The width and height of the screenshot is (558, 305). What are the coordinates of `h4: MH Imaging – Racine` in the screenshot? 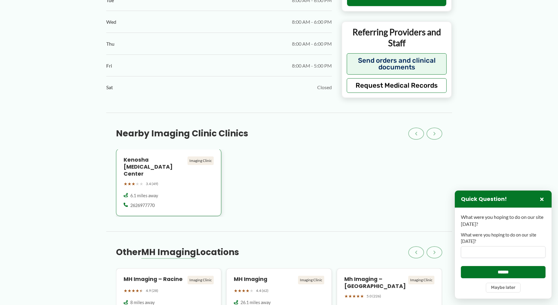 It's located at (154, 279).